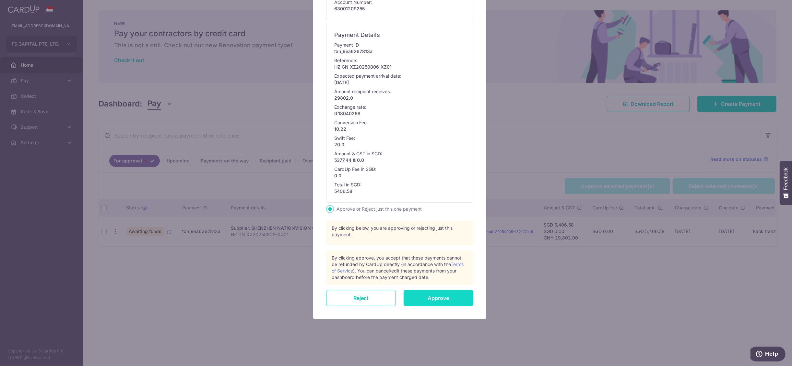  Describe the element at coordinates (344, 138) in the screenshot. I see `p: Swift Fee:` at that location.